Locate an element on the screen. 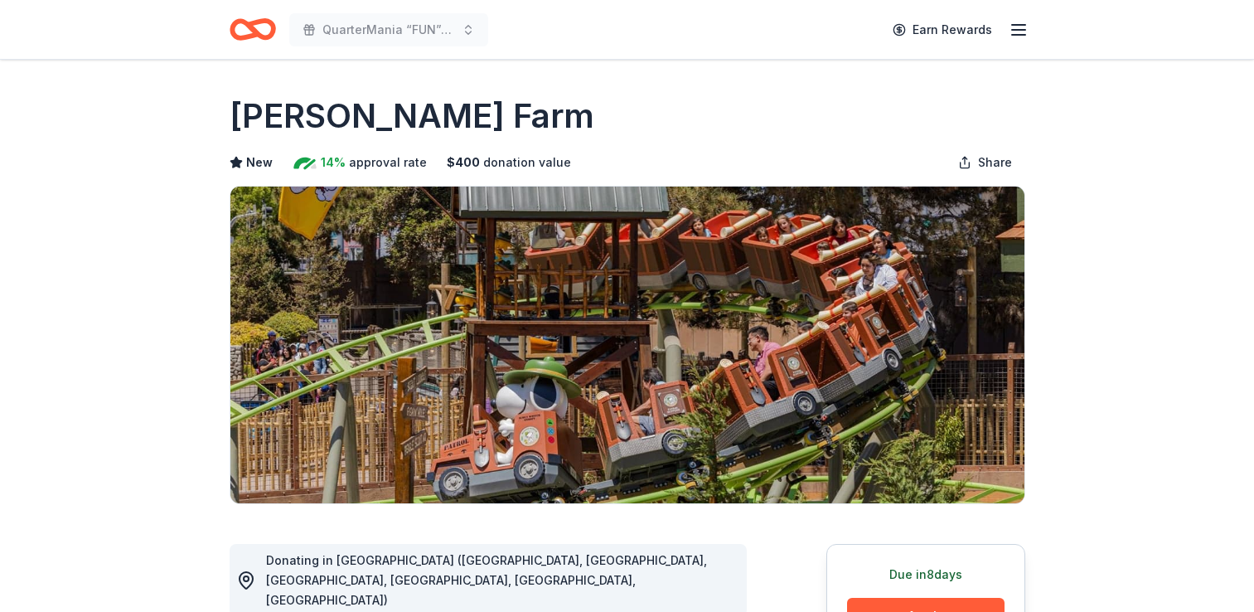  img: Image for Knott's Berry Farm is located at coordinates (627, 345).